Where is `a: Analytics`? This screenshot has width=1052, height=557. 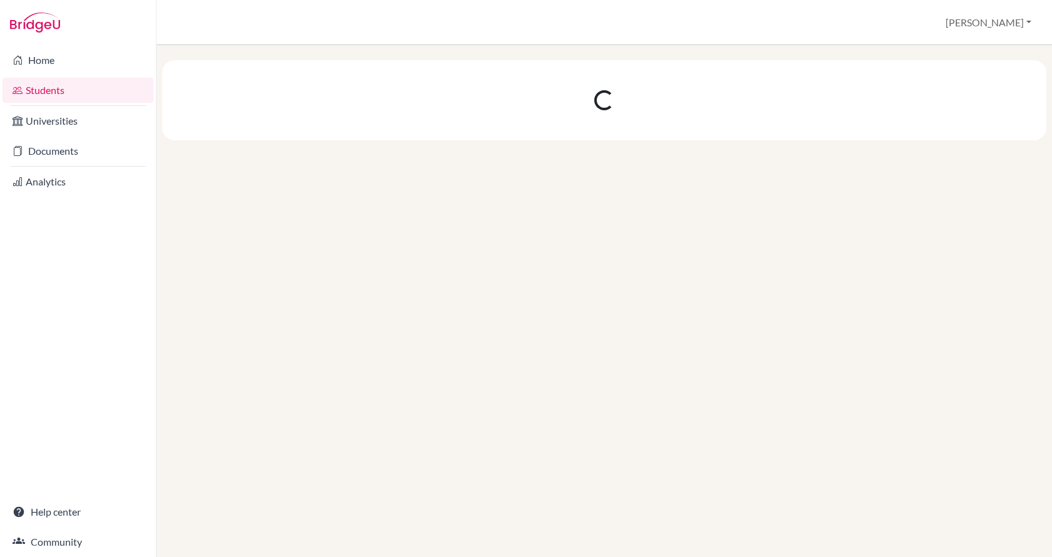
a: Analytics is located at coordinates (78, 182).